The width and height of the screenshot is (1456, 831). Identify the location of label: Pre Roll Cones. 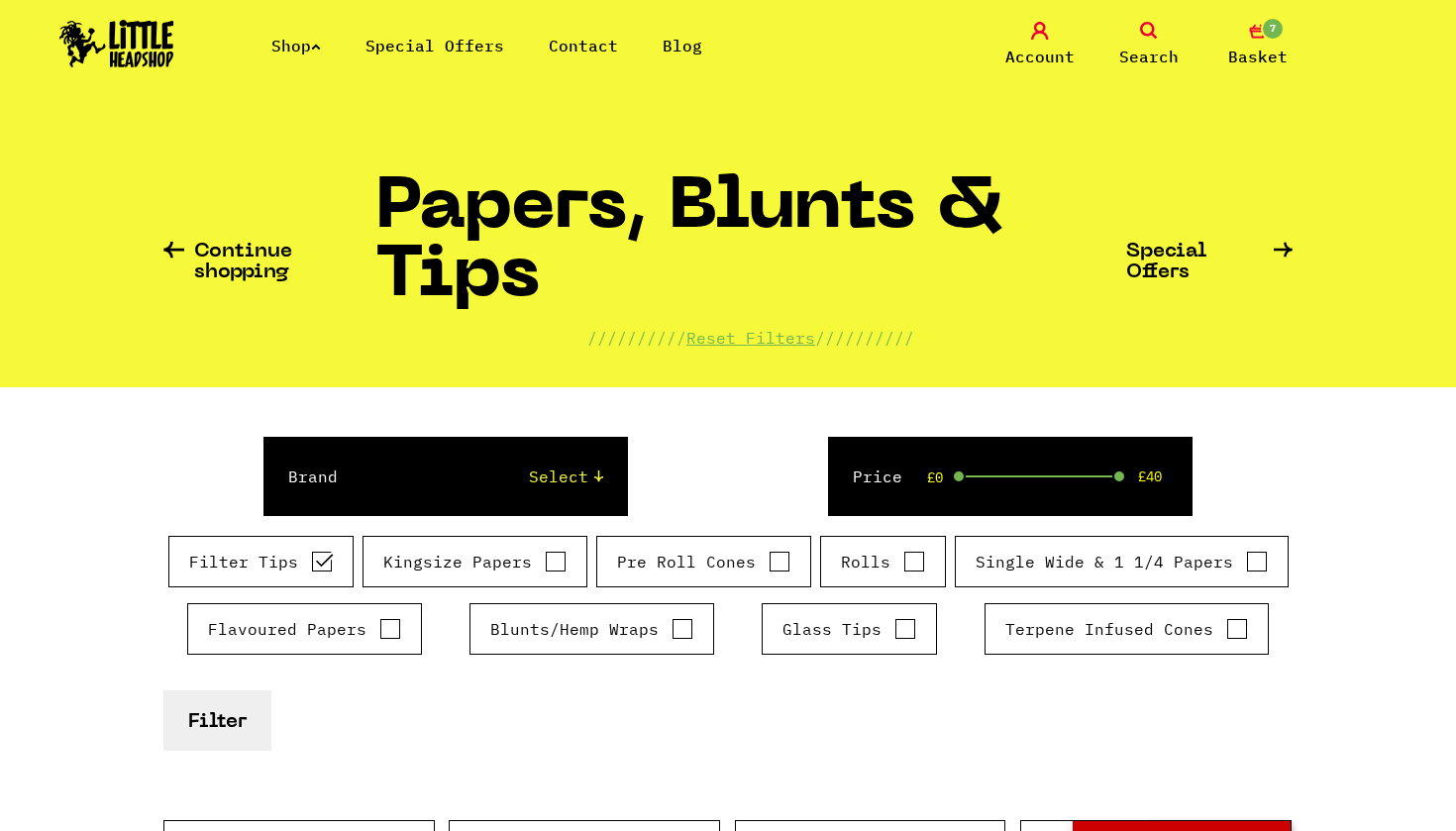
(703, 562).